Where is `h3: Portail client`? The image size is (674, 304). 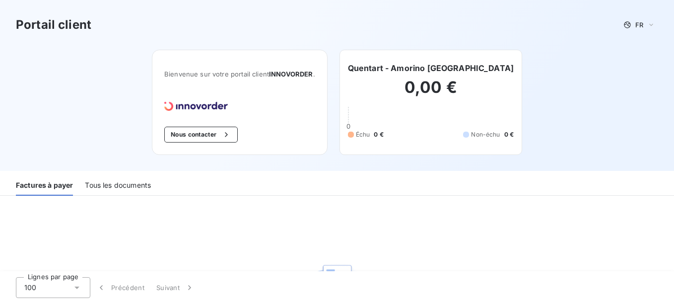 h3: Portail client is located at coordinates (54, 25).